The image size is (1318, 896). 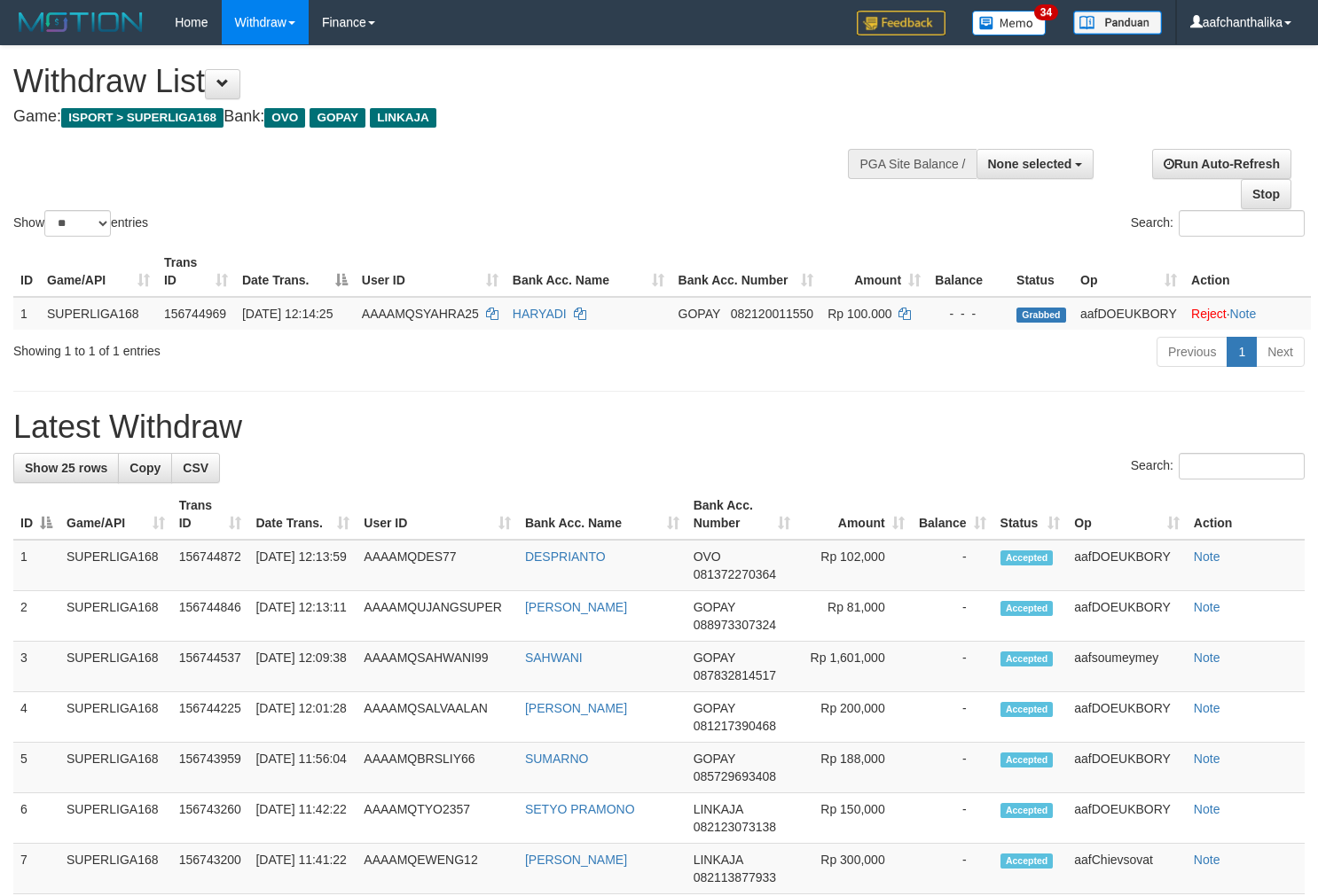 What do you see at coordinates (855, 666) in the screenshot?
I see `td: Rp 1,601,000` at bounding box center [855, 666].